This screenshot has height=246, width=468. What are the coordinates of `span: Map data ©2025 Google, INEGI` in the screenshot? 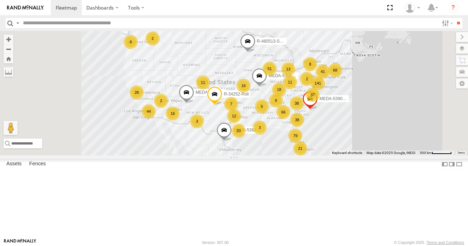 It's located at (391, 153).